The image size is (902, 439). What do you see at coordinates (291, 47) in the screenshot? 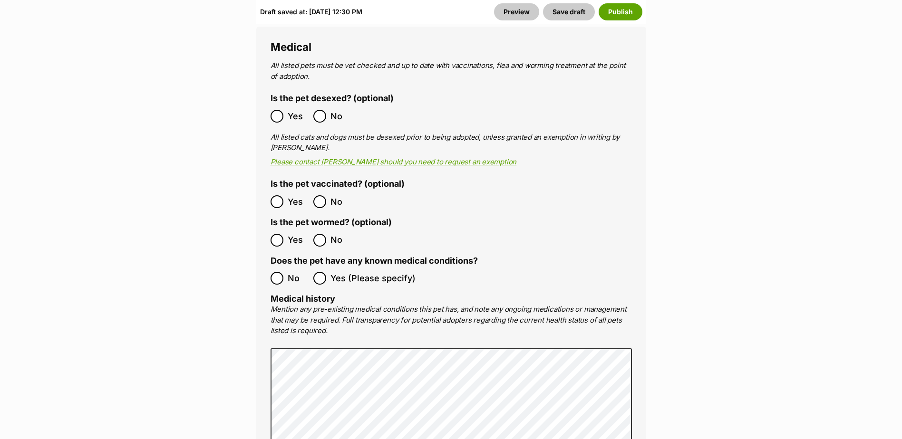
I see `span: Medical` at bounding box center [291, 47].